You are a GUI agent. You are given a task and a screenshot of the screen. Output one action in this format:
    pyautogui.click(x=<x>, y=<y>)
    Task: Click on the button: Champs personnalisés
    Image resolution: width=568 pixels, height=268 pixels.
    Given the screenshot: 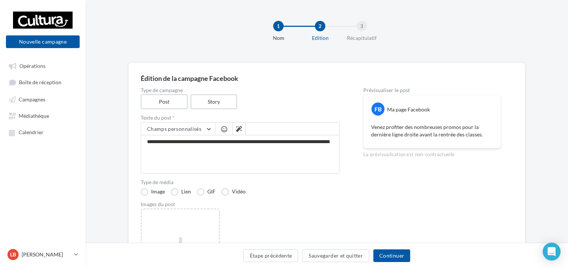 What is the action you would take?
    pyautogui.click(x=178, y=129)
    